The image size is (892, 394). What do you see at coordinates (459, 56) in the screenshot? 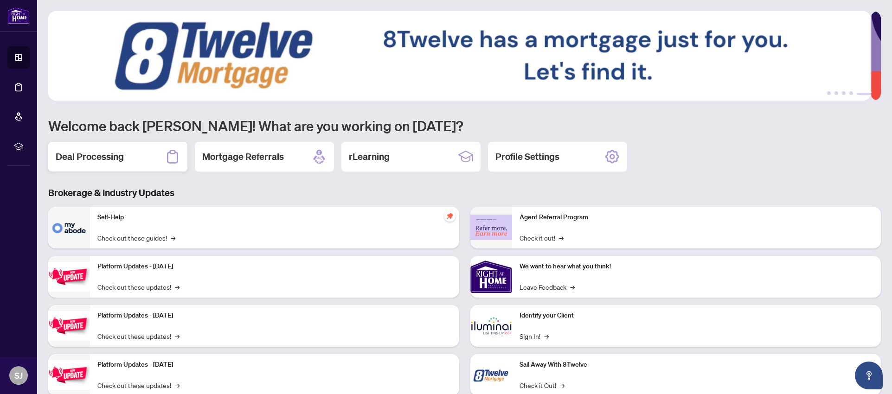
I see `img: Slide 4` at bounding box center [459, 56].